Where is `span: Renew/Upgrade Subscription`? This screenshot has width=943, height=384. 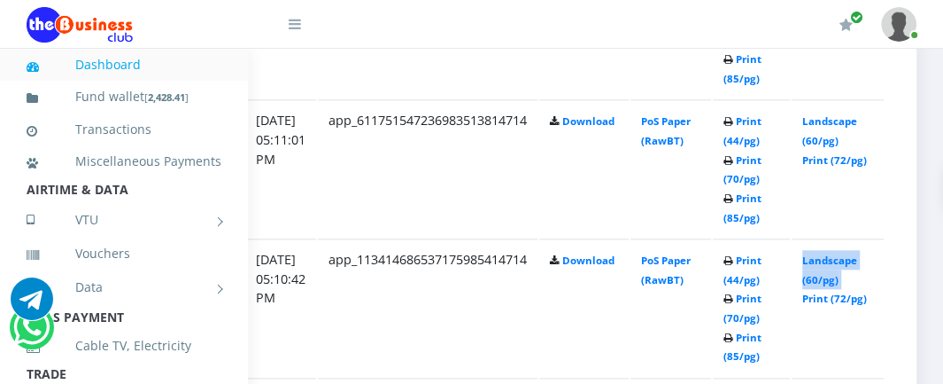 span: Renew/Upgrade Subscription is located at coordinates (857, 17).